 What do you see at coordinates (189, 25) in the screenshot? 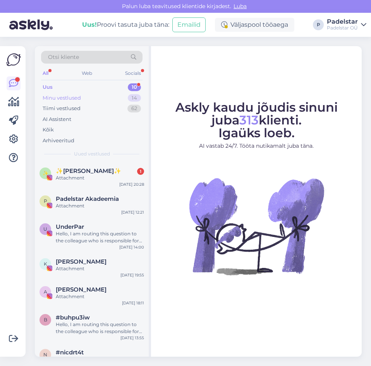
I see `button: Emailid` at bounding box center [189, 25].